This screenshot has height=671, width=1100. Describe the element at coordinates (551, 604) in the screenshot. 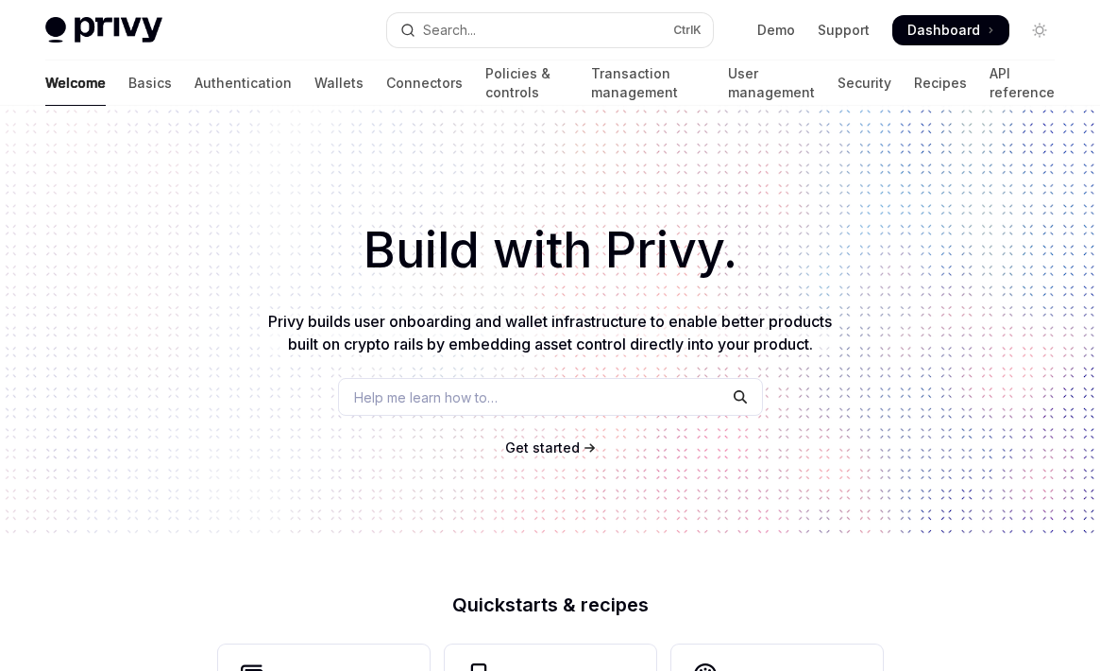

I see `h2: Quickstarts & recipes` at that location.